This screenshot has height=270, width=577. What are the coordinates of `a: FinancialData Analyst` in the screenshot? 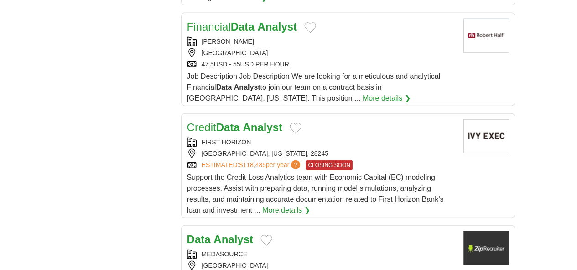 It's located at (242, 26).